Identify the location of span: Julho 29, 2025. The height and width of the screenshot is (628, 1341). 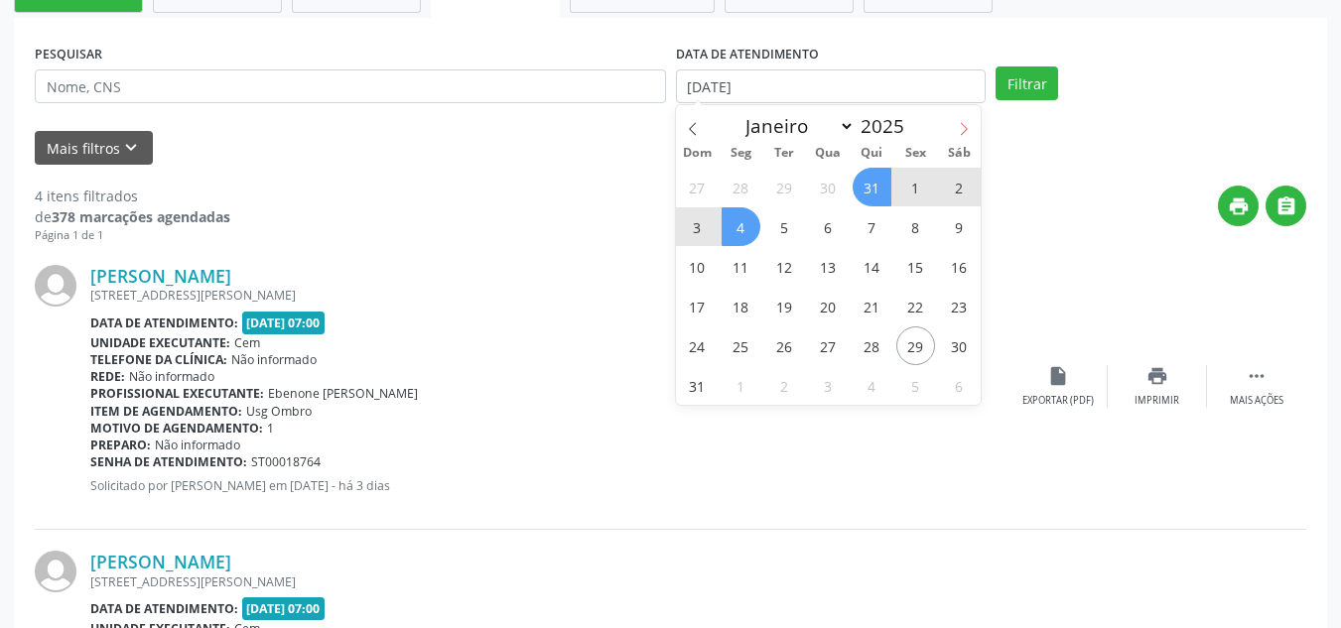
(784, 187).